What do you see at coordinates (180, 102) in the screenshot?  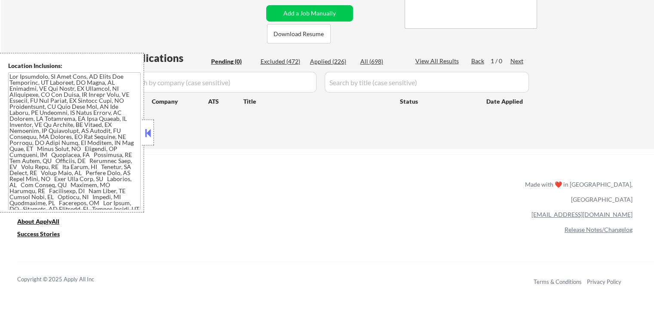 I see `div: Company` at bounding box center [180, 102].